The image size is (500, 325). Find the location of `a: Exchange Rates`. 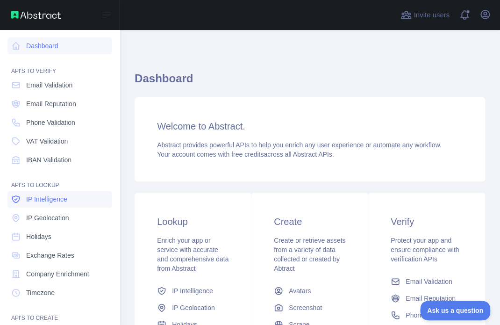

a: Exchange Rates is located at coordinates (60, 255).